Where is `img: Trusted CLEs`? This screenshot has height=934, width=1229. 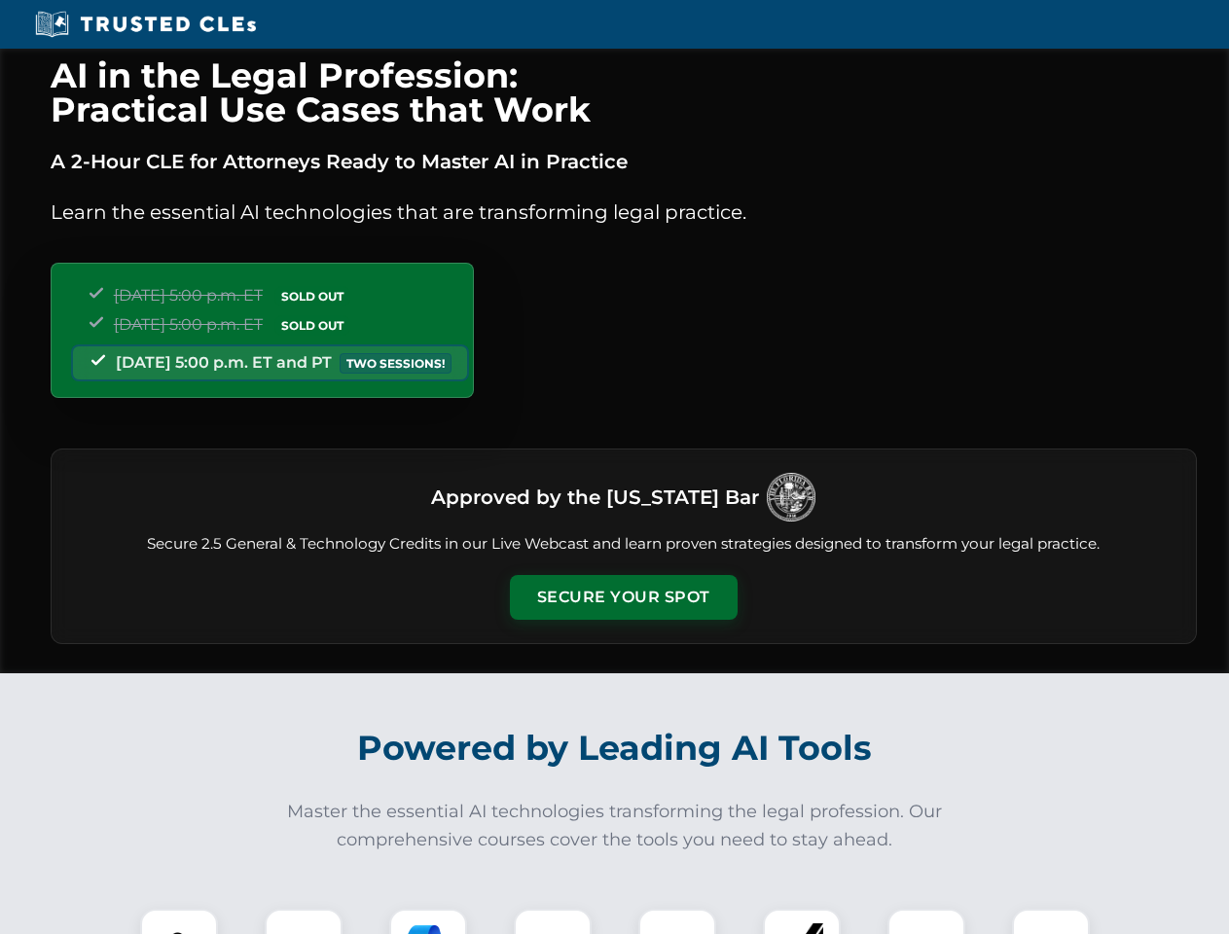
img: Trusted CLEs is located at coordinates (145, 24).